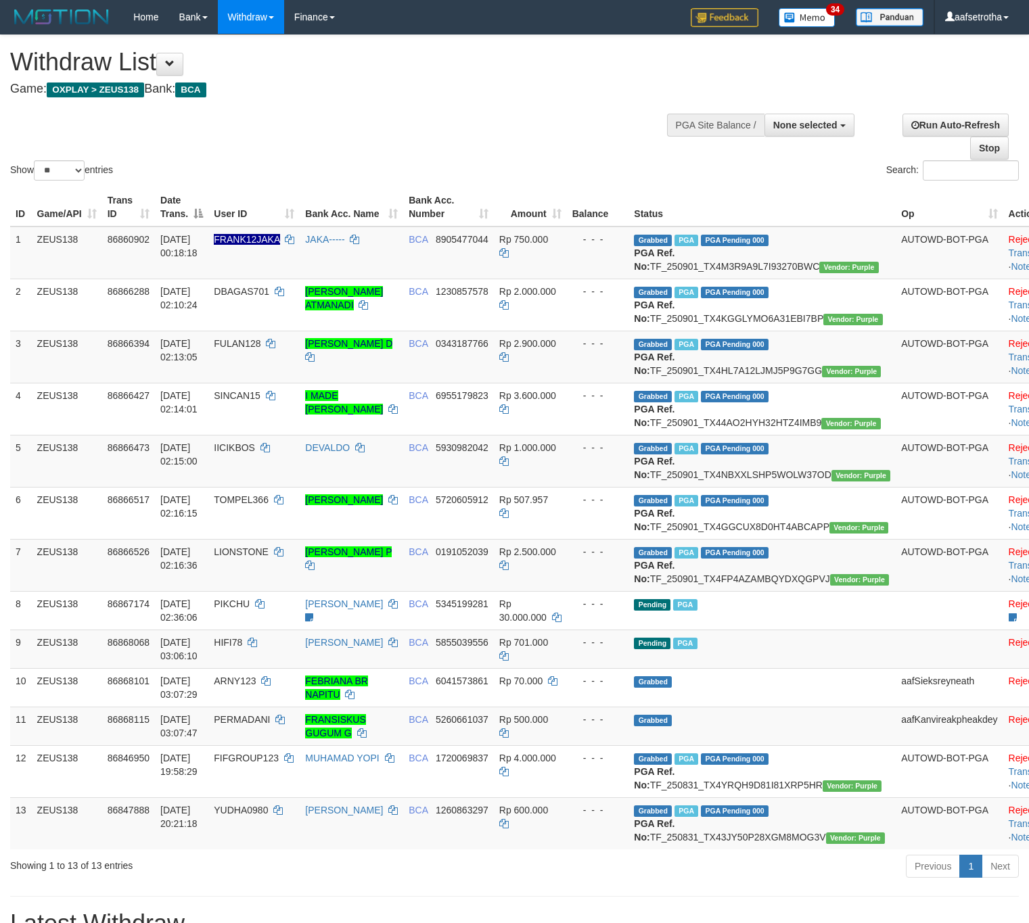 The width and height of the screenshot is (1029, 923). What do you see at coordinates (462, 642) in the screenshot?
I see `span: Copy 5855039556 to clipboard` at bounding box center [462, 642].